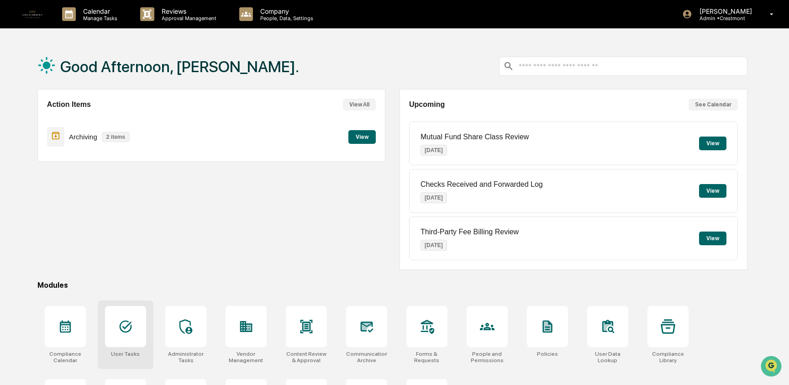 This screenshot has width=789, height=385. I want to click on img: 1746055101610-c473b297-6a78-478c-a979-82029cc54cd1, so click(17, 78).